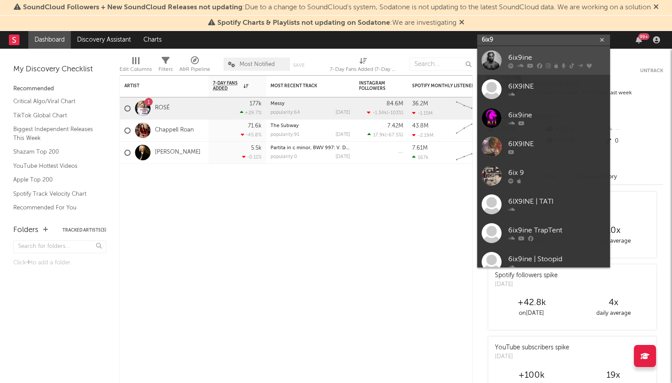  Describe the element at coordinates (55, 133) in the screenshot. I see `a: Biggest Independent Releases This Week` at that location.